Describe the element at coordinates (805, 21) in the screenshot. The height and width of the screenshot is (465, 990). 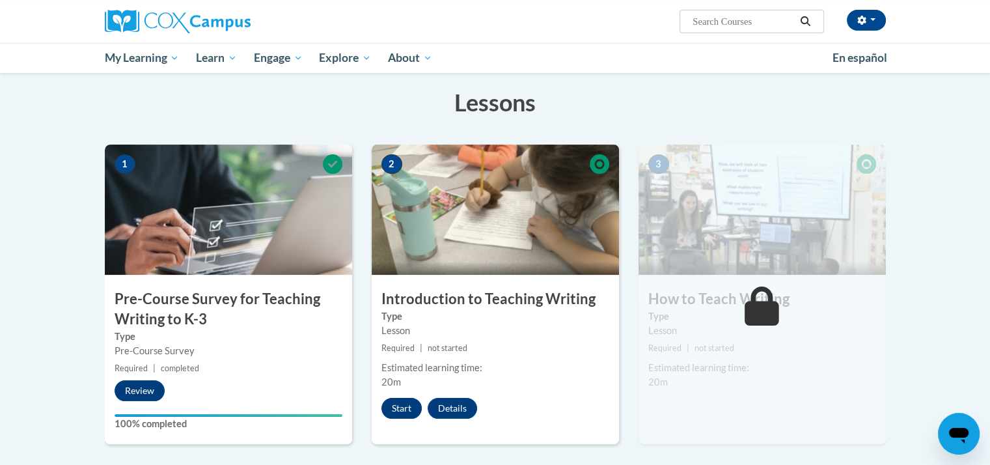
I see `button: Search` at that location.